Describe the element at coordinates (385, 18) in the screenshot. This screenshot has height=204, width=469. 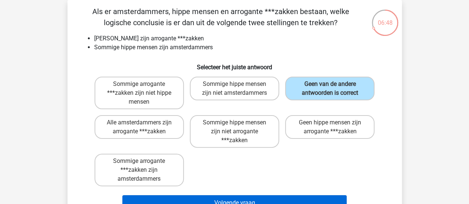
I see `div: 06:48` at that location.